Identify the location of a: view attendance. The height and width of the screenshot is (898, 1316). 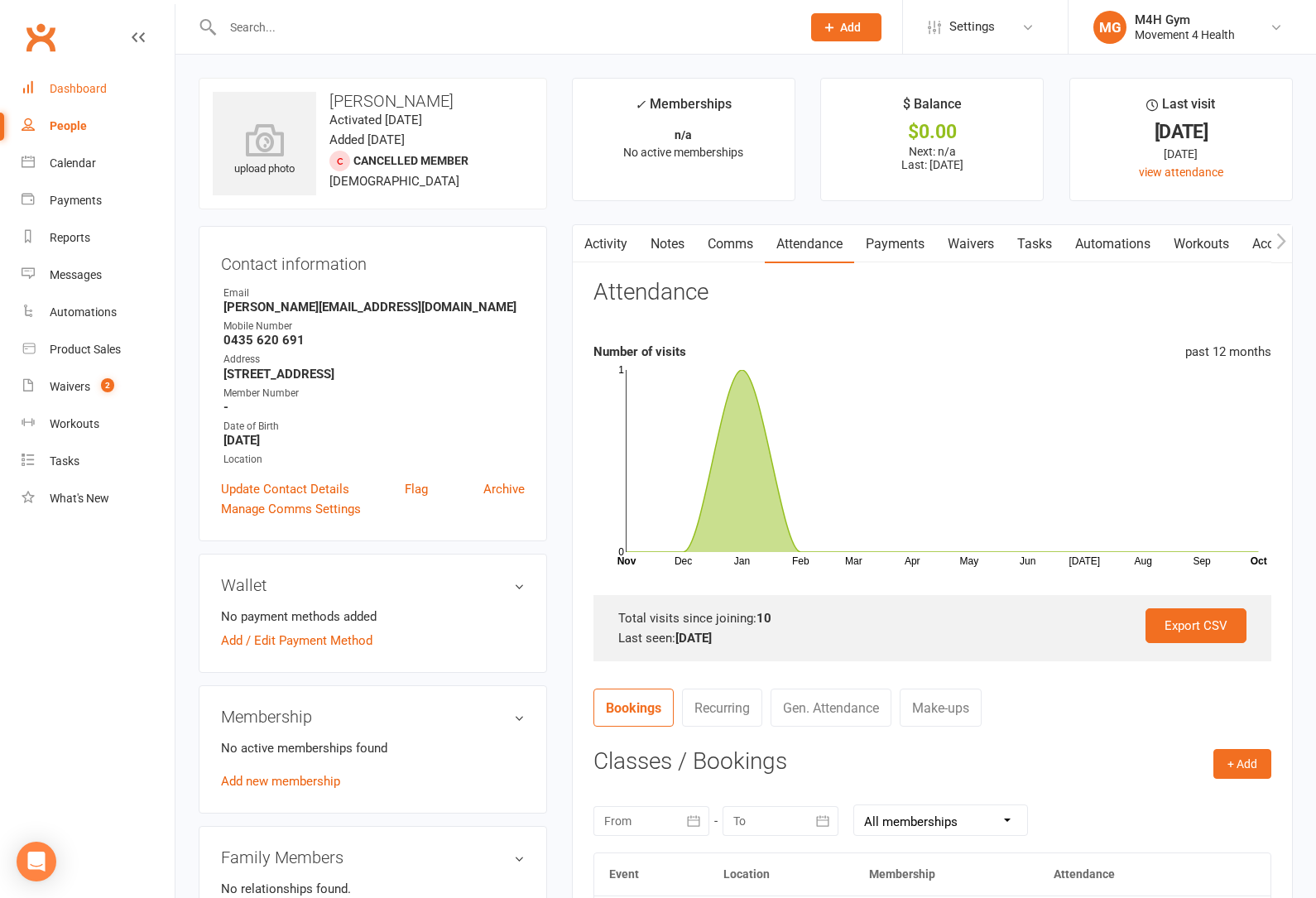
(1181, 172).